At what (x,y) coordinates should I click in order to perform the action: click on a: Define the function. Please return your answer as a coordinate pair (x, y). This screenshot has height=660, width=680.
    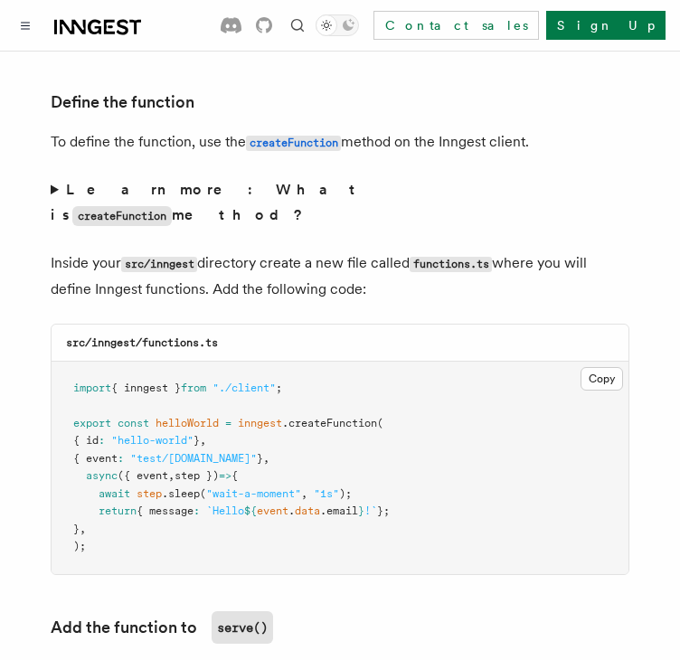
    Looking at the image, I should click on (122, 102).